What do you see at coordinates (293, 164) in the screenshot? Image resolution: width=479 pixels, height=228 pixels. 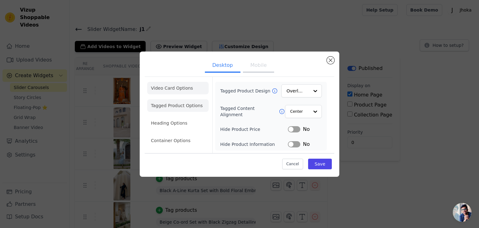 I see `button: Cancel` at bounding box center [293, 164].